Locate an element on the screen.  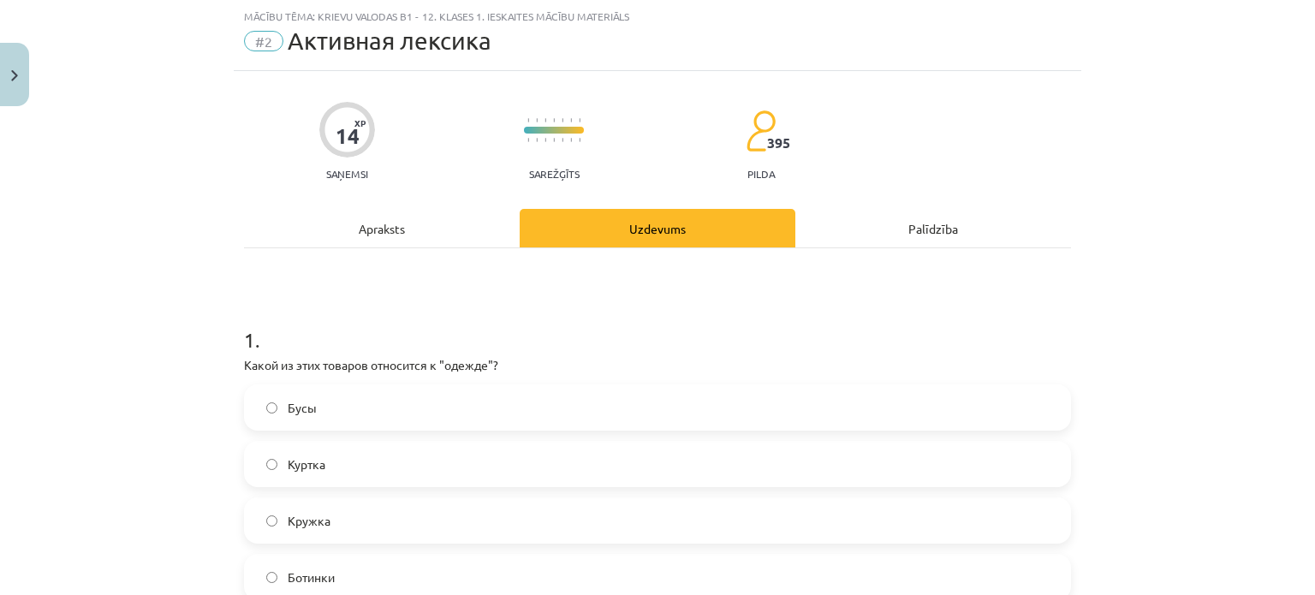
p: pilda is located at coordinates (761, 174).